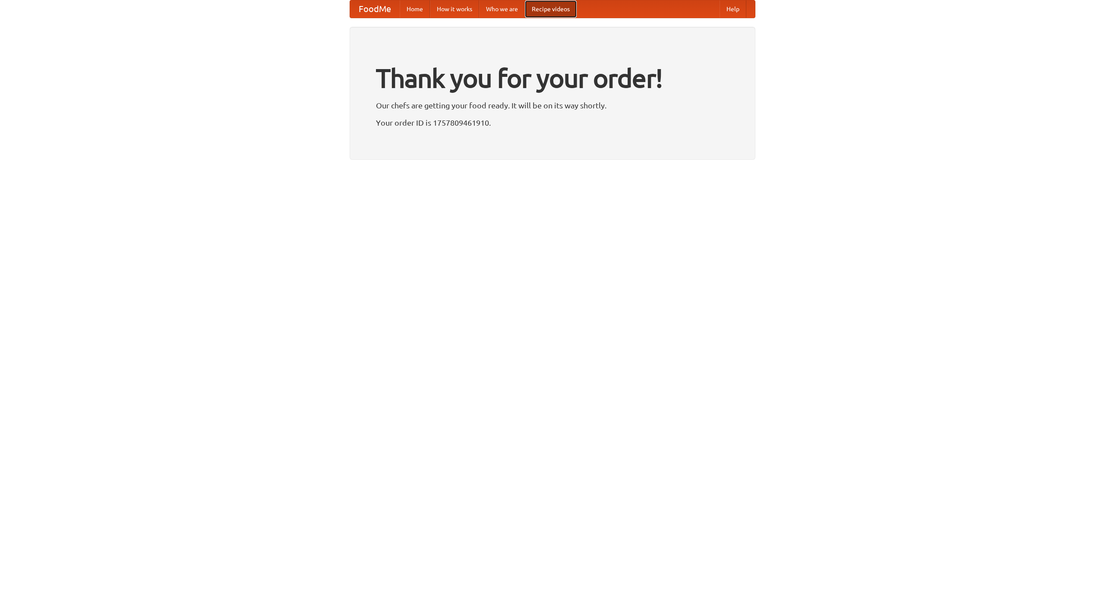 This screenshot has width=1105, height=611. I want to click on a: Recipe videos, so click(551, 9).